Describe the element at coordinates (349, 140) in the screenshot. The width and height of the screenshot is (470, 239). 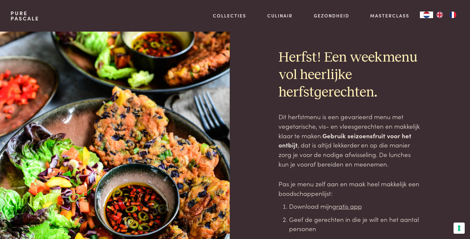
I see `p: Dit herfstmenu is een gevarieerd menu met vegetarische, vis- en vleesgerechten en makkelijk klaar...` at that location.